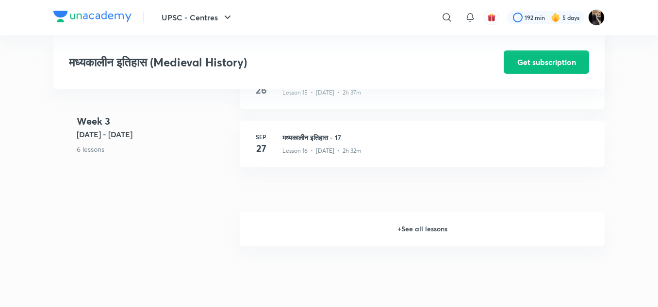  What do you see at coordinates (259, 62) in the screenshot?
I see `h3: मध्यकालीन इतिहास (Medieval History)` at bounding box center [259, 62].